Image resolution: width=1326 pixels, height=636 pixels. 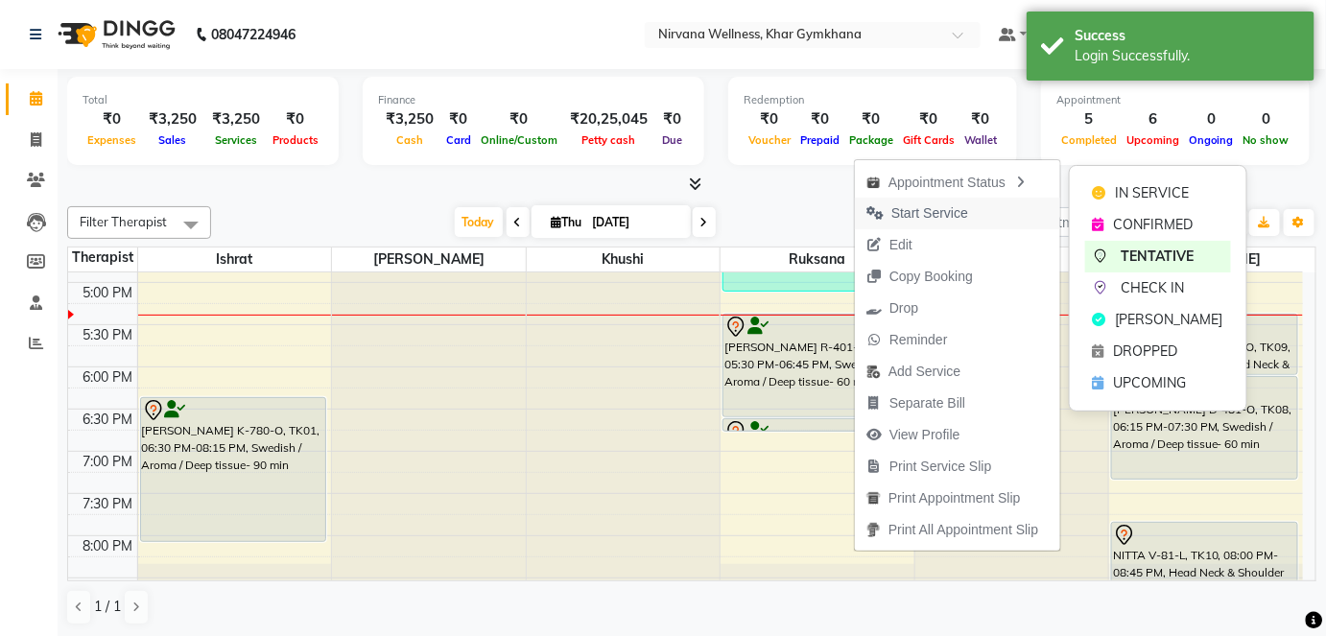 I want to click on span: CHECK IN, so click(x=1154, y=288).